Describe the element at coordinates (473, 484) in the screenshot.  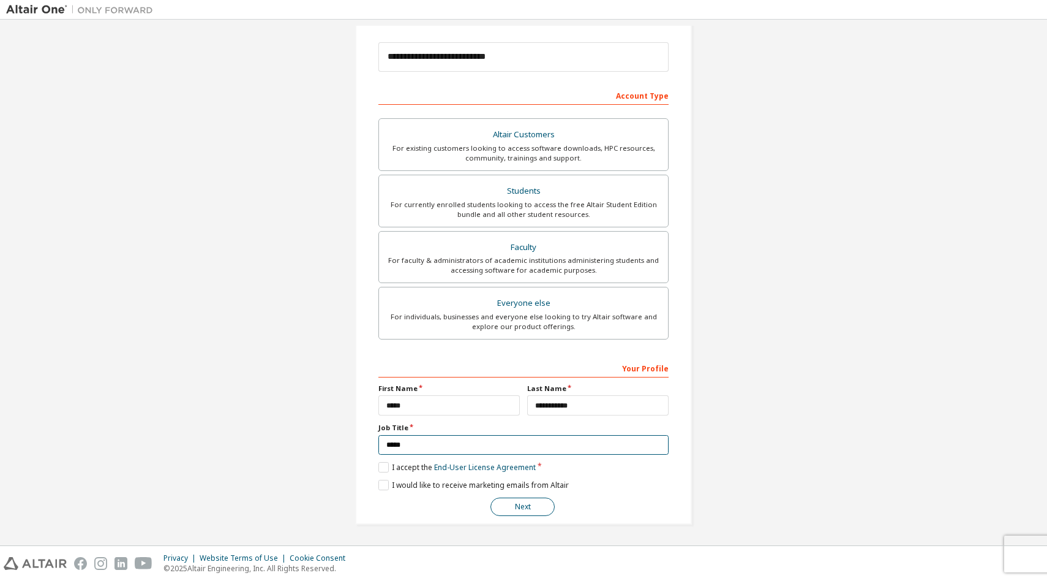
I see `label: I would like to receive marketing emails from Altair` at that location.